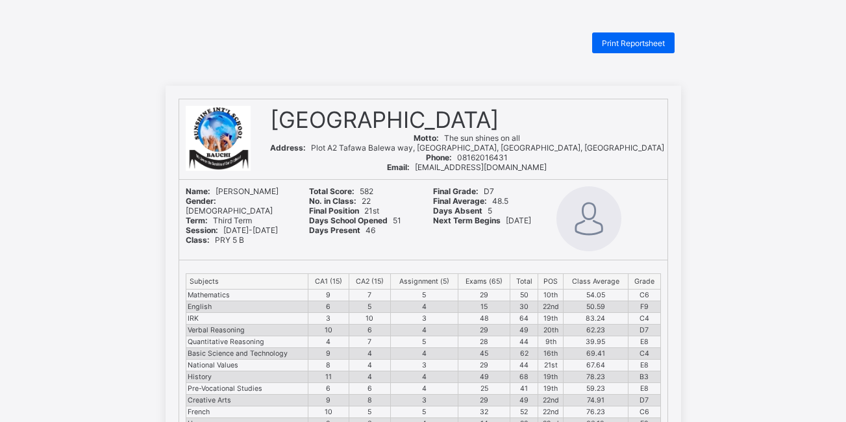 The height and width of the screenshot is (422, 846). Describe the element at coordinates (197, 240) in the screenshot. I see `b: Class:` at that location.